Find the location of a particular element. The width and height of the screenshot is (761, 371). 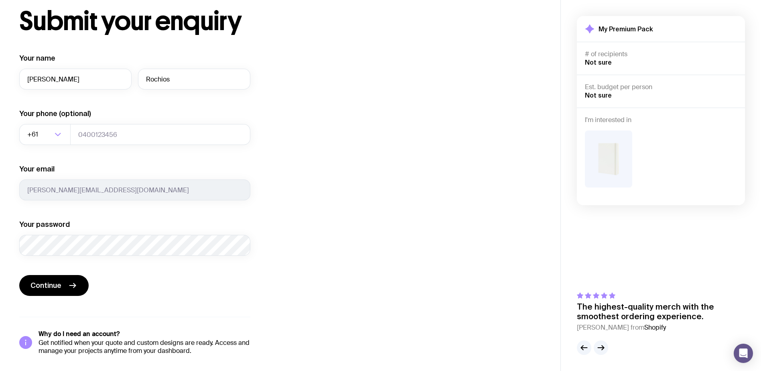

label: Your password is located at coordinates (45, 224).